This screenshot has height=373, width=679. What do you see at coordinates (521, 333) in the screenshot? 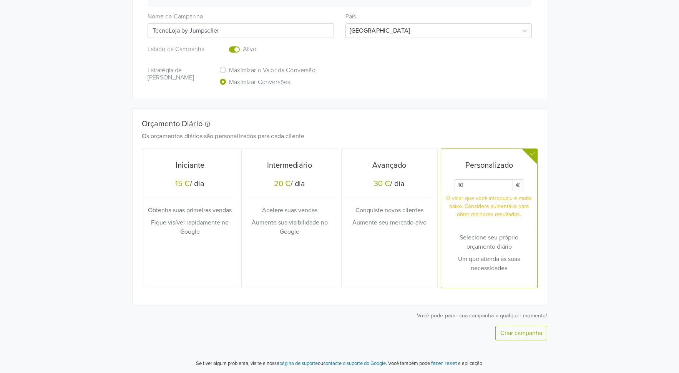
I see `button: Criar campanha` at bounding box center [521, 333].